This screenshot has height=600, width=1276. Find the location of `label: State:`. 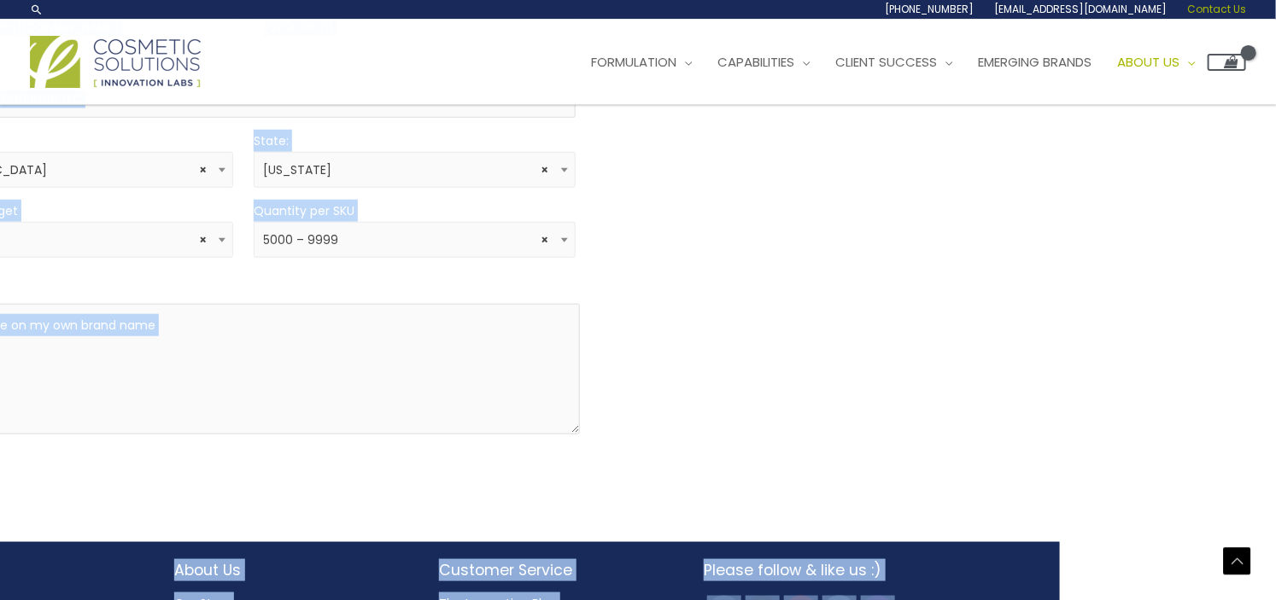

label: State: is located at coordinates (271, 141).